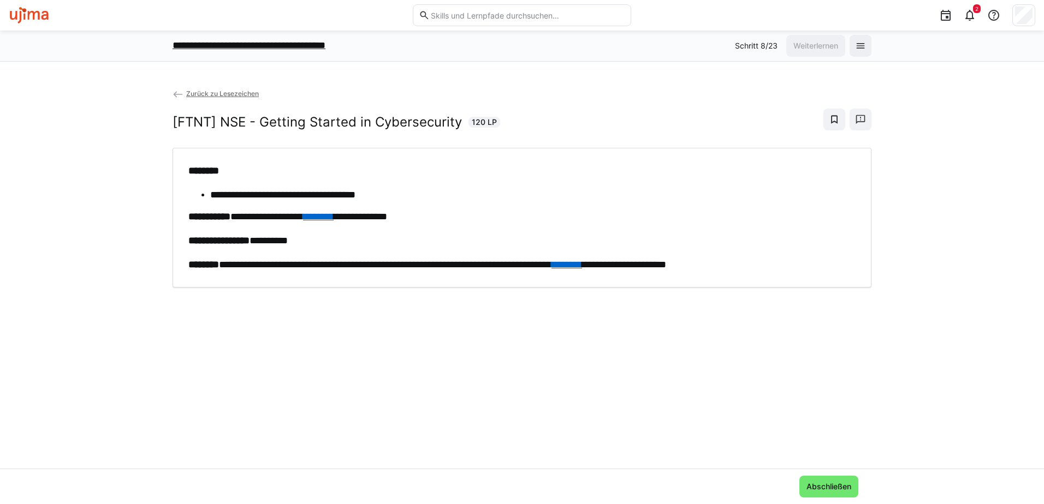 The width and height of the screenshot is (1044, 504). What do you see at coordinates (216, 93) in the screenshot?
I see `a: Zurück zu Lesezeichen` at bounding box center [216, 93].